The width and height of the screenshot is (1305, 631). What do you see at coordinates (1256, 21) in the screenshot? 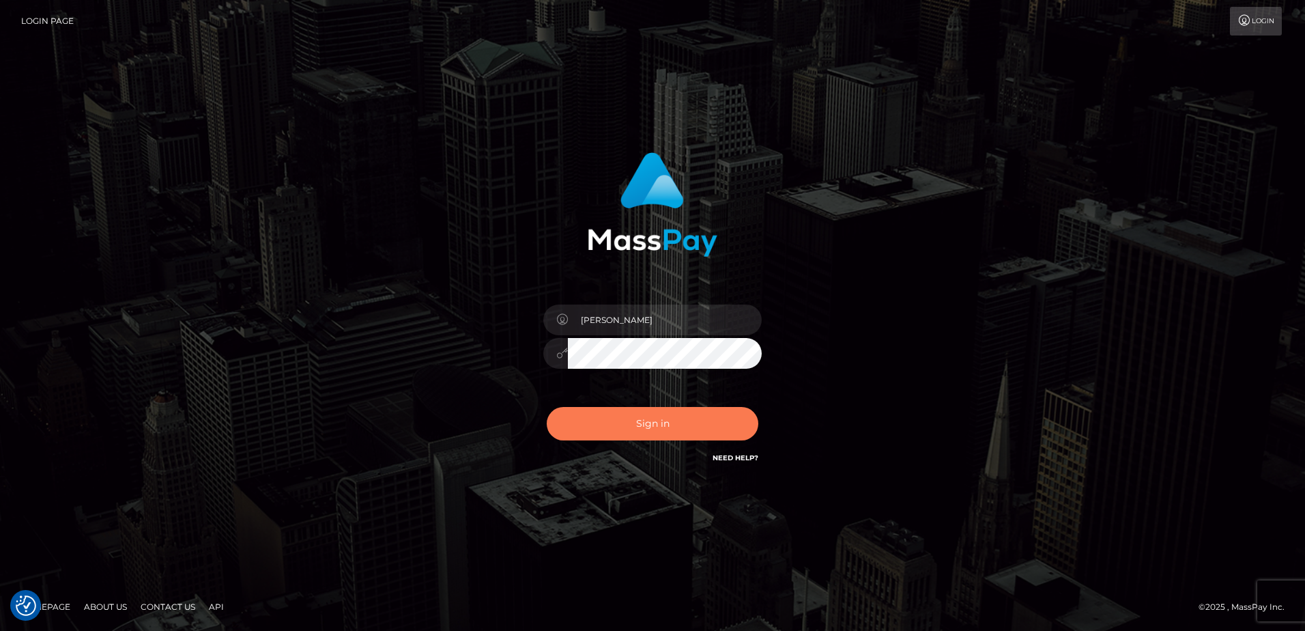
I see `a: Login` at bounding box center [1256, 21].